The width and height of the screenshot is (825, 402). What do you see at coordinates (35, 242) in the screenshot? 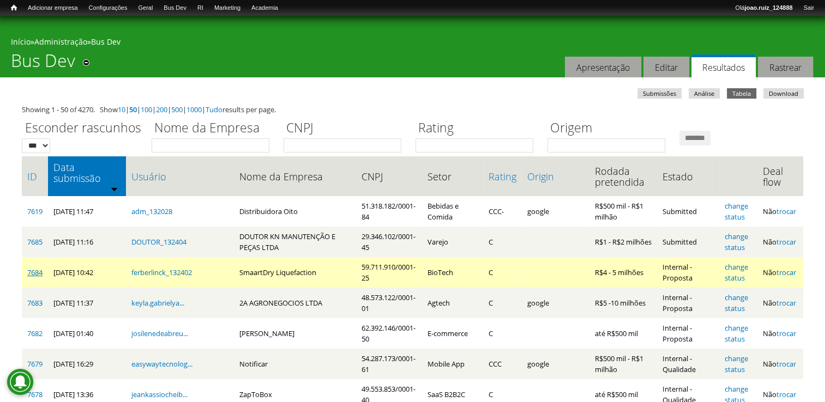
I see `a: 7685` at bounding box center [35, 242].